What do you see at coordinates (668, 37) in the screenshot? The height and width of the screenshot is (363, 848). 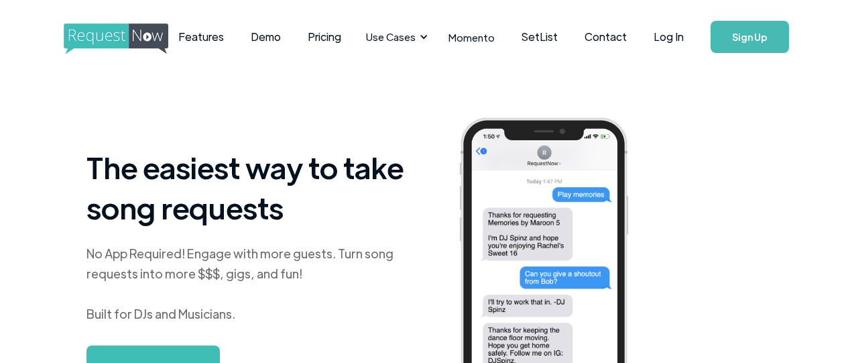 I see `a: Log In` at bounding box center [668, 37].